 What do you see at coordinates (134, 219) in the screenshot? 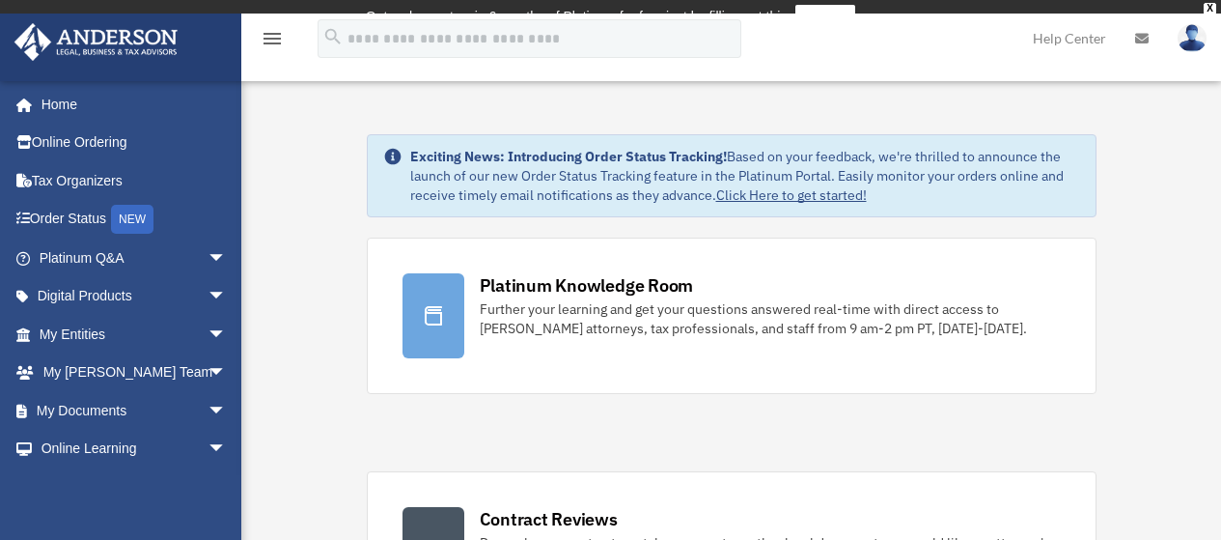
I see `a: Order StatusNEW` at bounding box center [134, 219].